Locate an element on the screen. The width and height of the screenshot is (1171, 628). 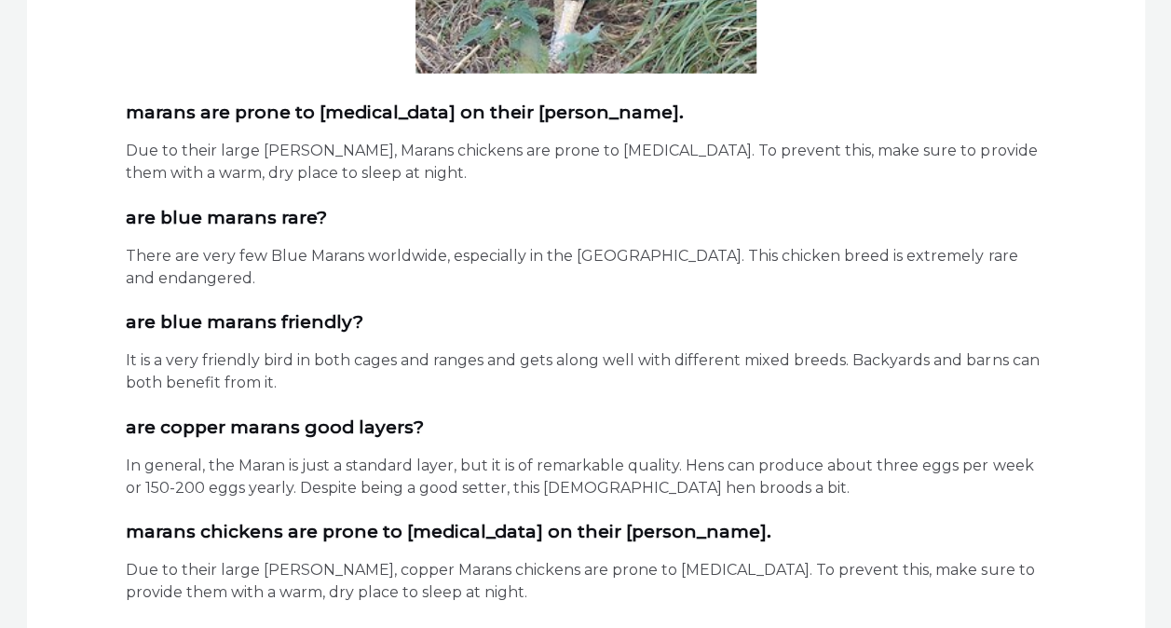
p: It is a very friendly bird in both cages and ranges and gets along well with different mixed bree... is located at coordinates (585, 372).